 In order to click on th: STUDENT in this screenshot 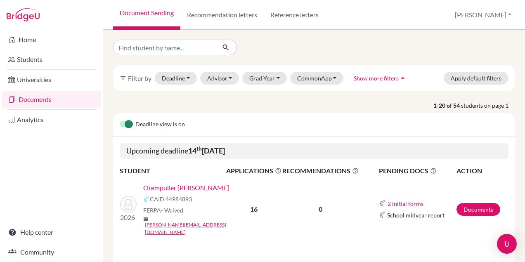, I will do `click(173, 171)`.